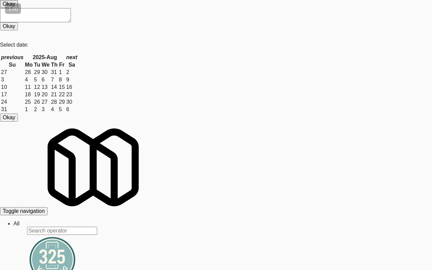 The image size is (432, 270). What do you see at coordinates (72, 87) in the screenshot?
I see `td: 16` at bounding box center [72, 87].